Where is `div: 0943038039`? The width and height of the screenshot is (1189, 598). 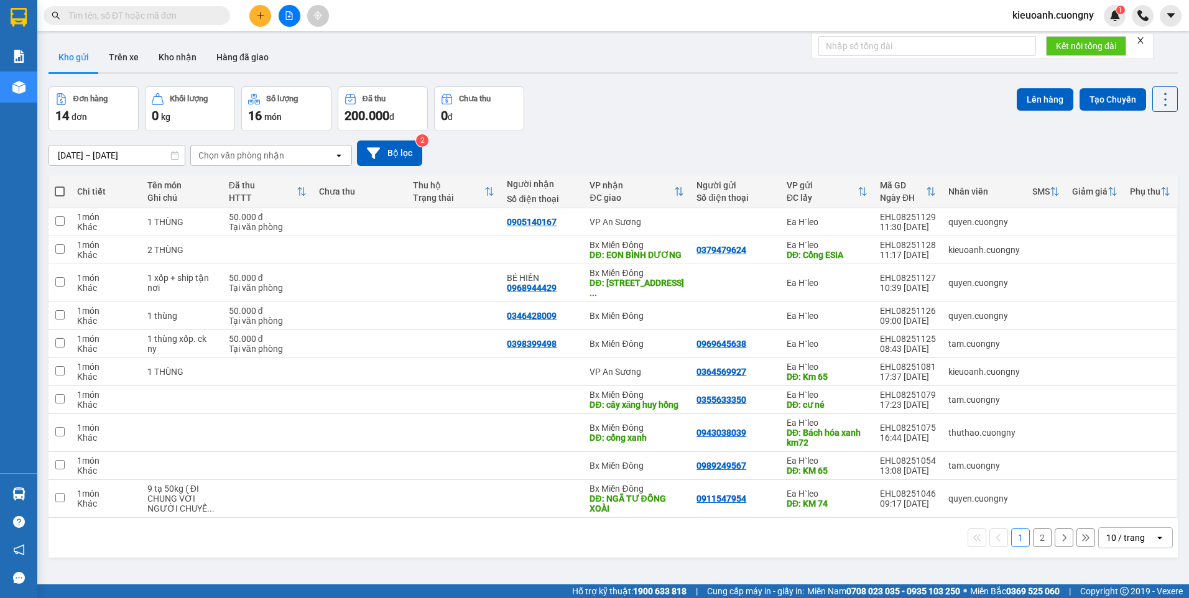 div: 0943038039 is located at coordinates (721, 433).